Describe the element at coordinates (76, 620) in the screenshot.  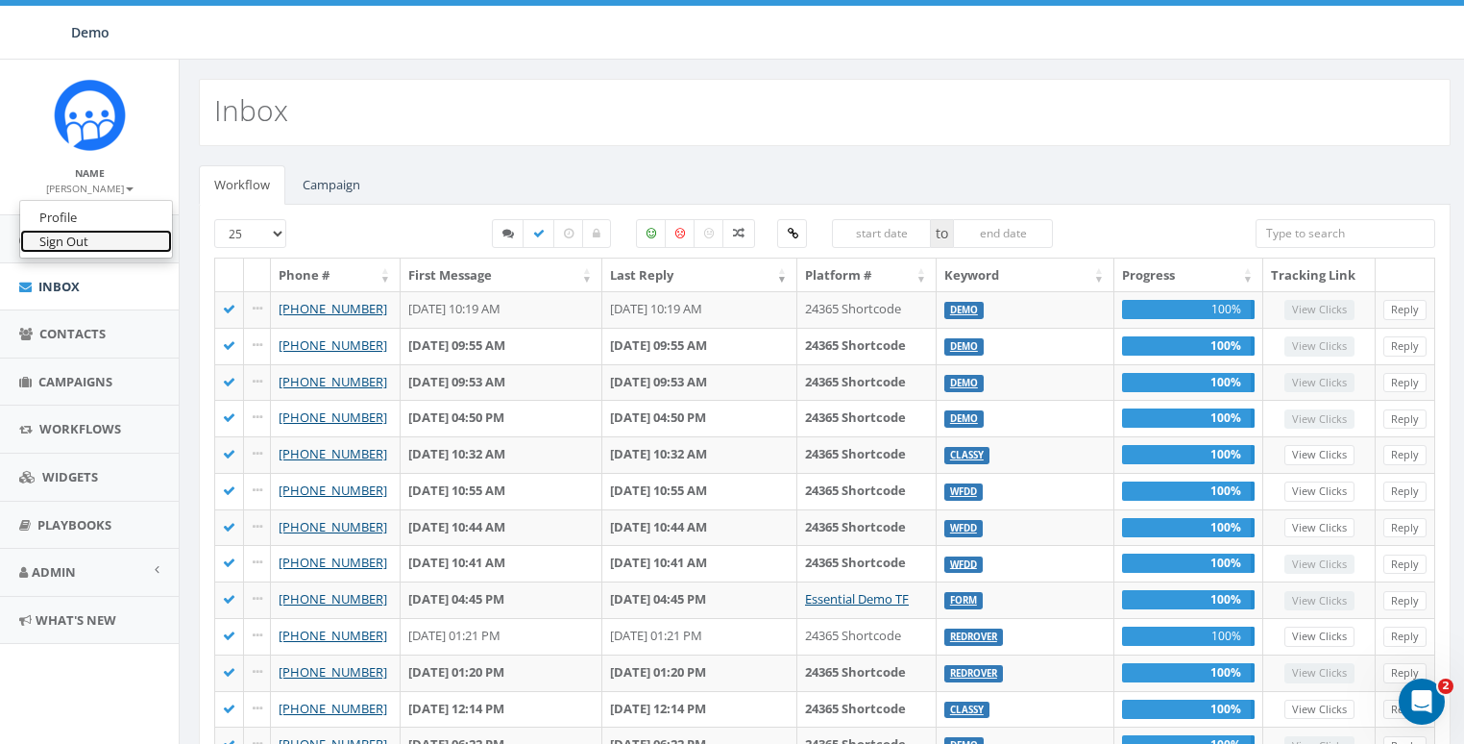
I see `span: What's New` at that location.